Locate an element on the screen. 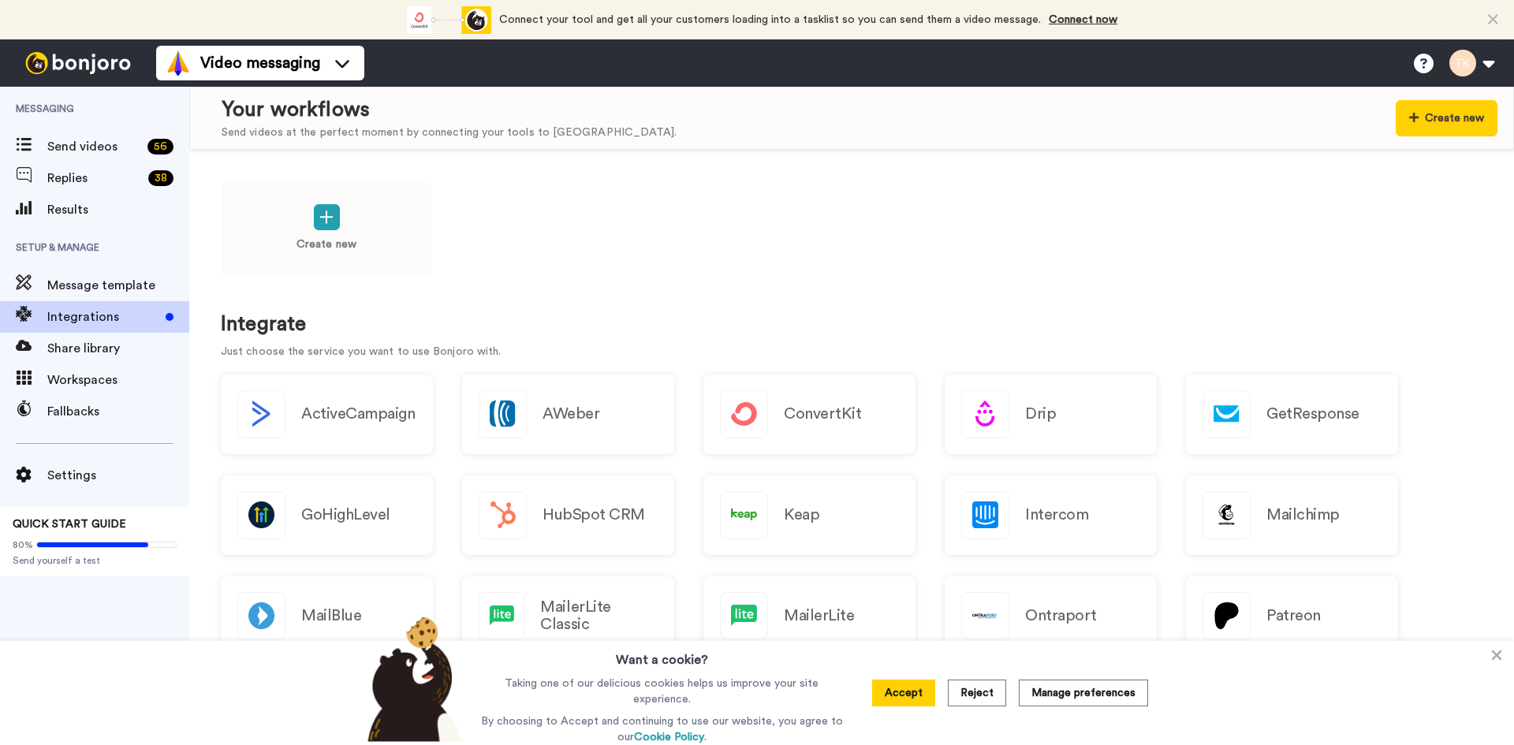 This screenshot has width=1514, height=745. img: logo_intercom.svg is located at coordinates (985, 515).